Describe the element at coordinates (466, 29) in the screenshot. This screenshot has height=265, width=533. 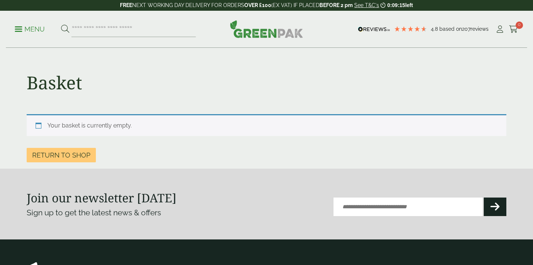
I see `span: 207` at that location.